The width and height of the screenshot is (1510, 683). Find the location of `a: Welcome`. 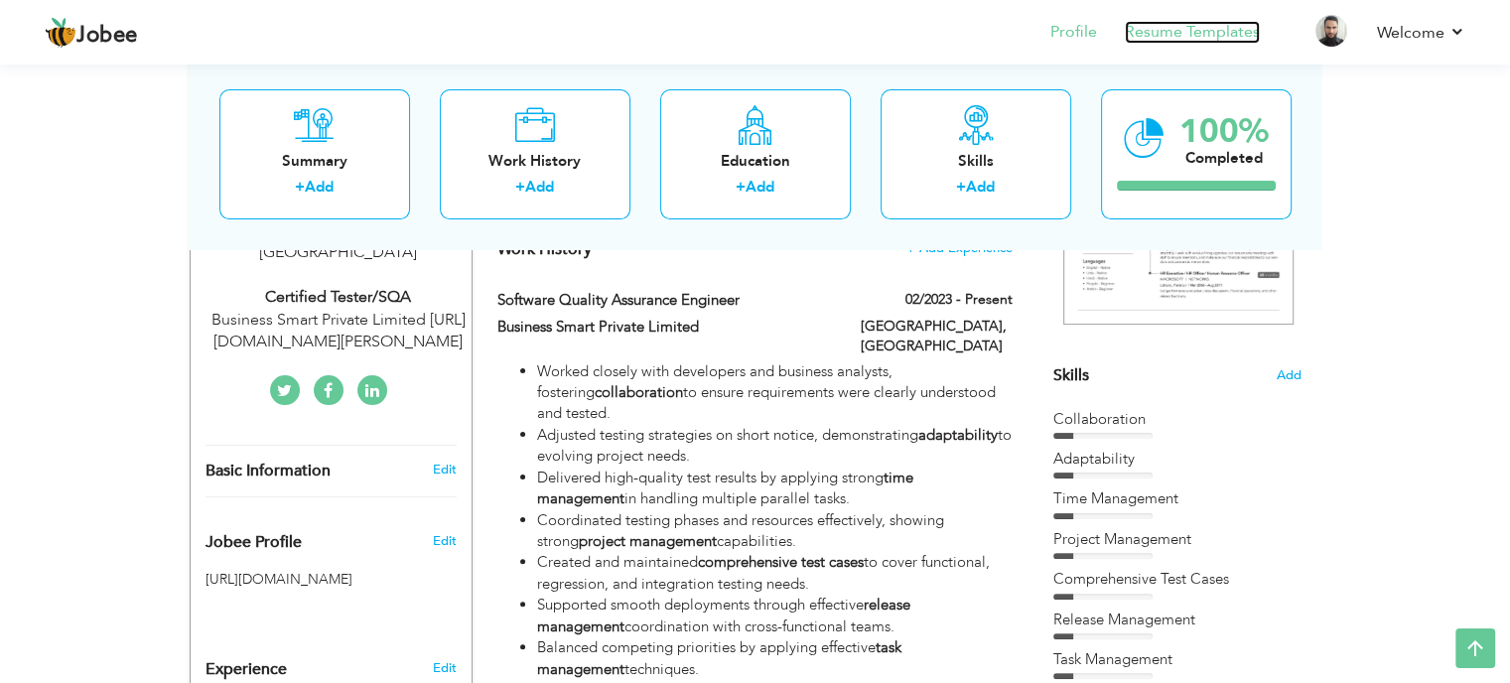

a: Welcome is located at coordinates (1421, 33).